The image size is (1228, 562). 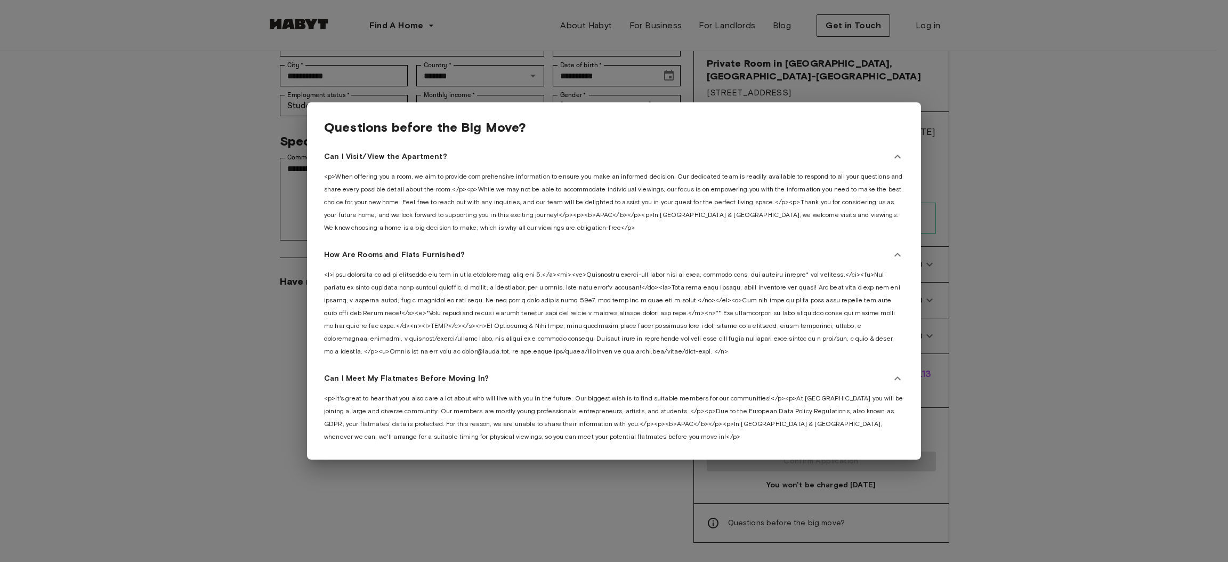 I want to click on div: Can I Meet My Flatmates Before Moving In?, so click(x=614, y=379).